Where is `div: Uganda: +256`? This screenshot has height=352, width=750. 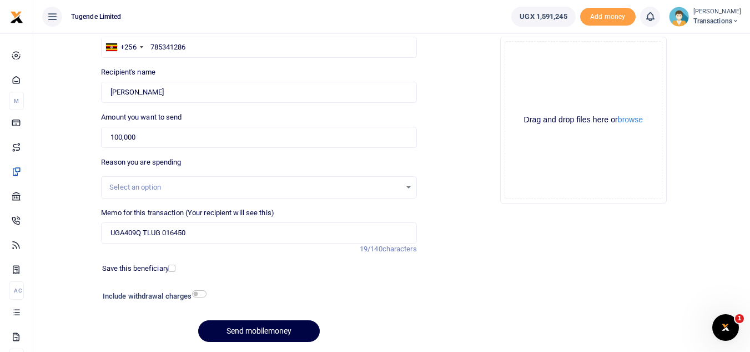
div: Uganda: +256 is located at coordinates (124, 47).